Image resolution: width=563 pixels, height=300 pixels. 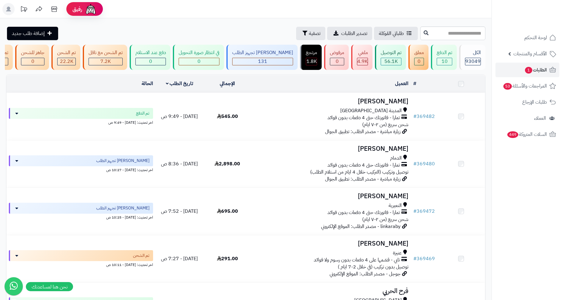 What do you see at coordinates (362, 61) in the screenshot?
I see `span: 4.9K` at bounding box center [362, 61].